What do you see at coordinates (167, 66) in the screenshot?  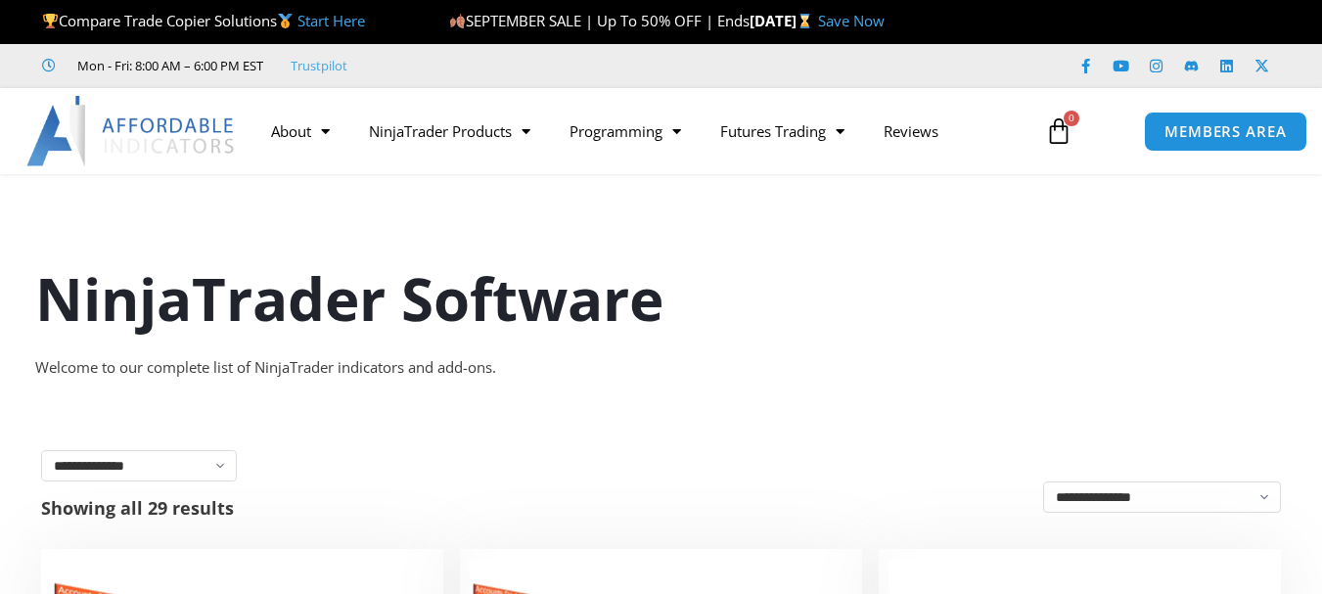 I see `span: Mon - Fri: 8:00 AM – 6:00 PM EST` at bounding box center [167, 66].